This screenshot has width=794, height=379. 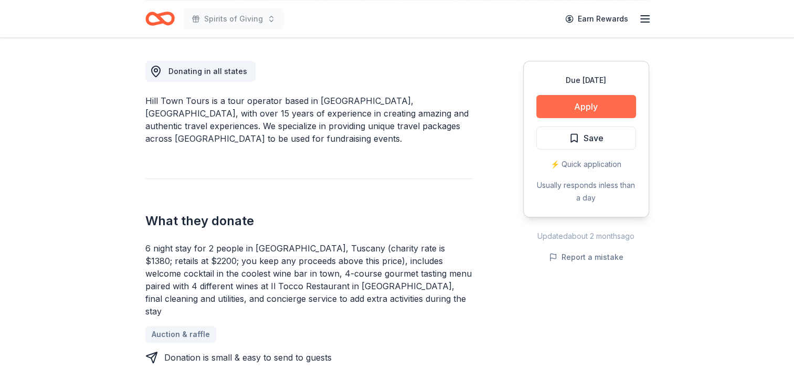 I want to click on a: Earn Rewards, so click(x=597, y=19).